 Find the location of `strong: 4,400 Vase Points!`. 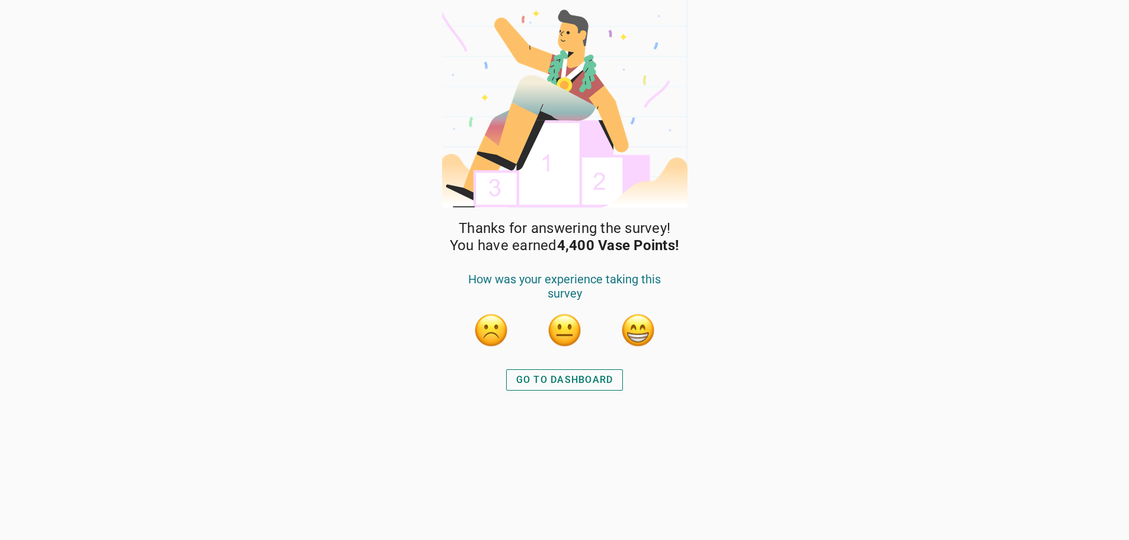

strong: 4,400 Vase Points! is located at coordinates (618, 245).